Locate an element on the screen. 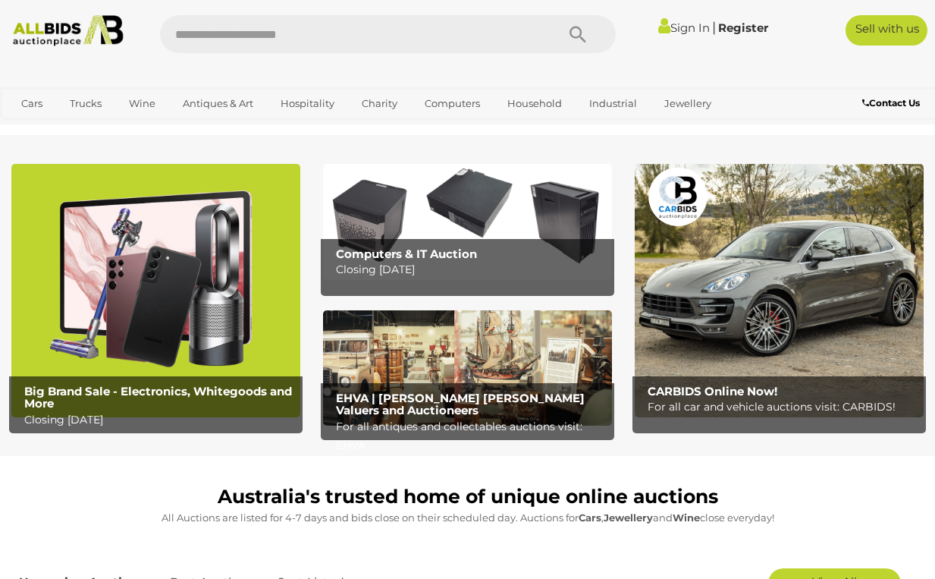 The image size is (935, 579). a: Office is located at coordinates (36, 128).